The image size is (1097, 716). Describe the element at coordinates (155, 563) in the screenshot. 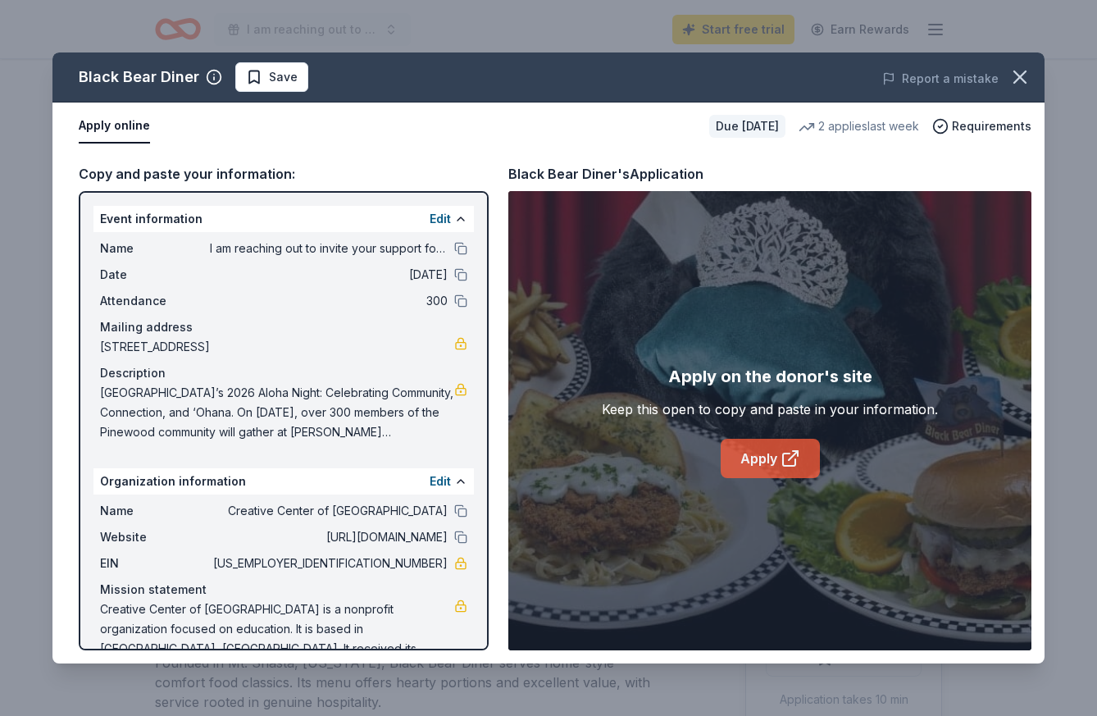

I see `span: EIN` at that location.